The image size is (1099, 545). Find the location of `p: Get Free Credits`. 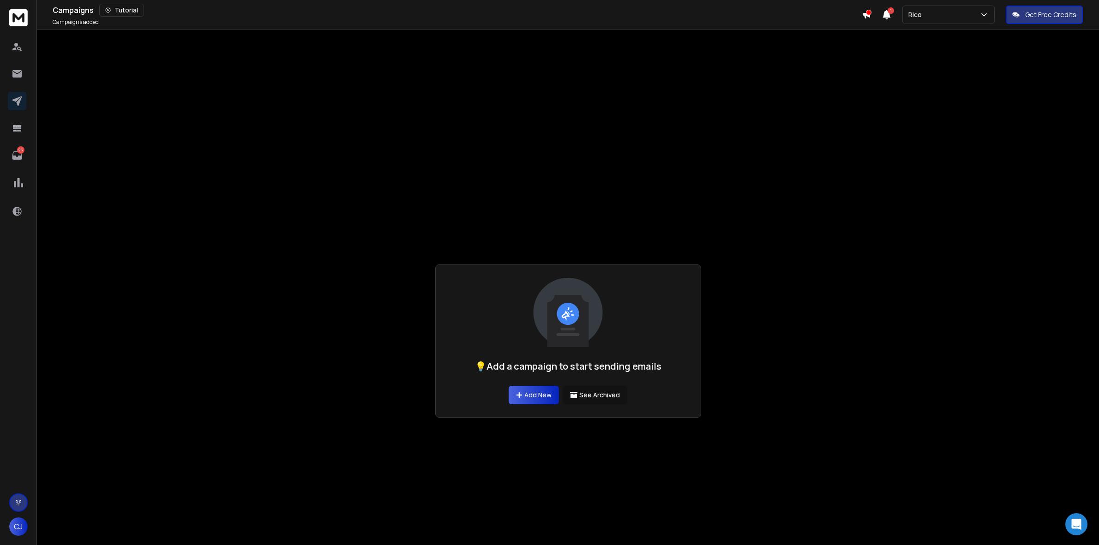

p: Get Free Credits is located at coordinates (1051, 15).